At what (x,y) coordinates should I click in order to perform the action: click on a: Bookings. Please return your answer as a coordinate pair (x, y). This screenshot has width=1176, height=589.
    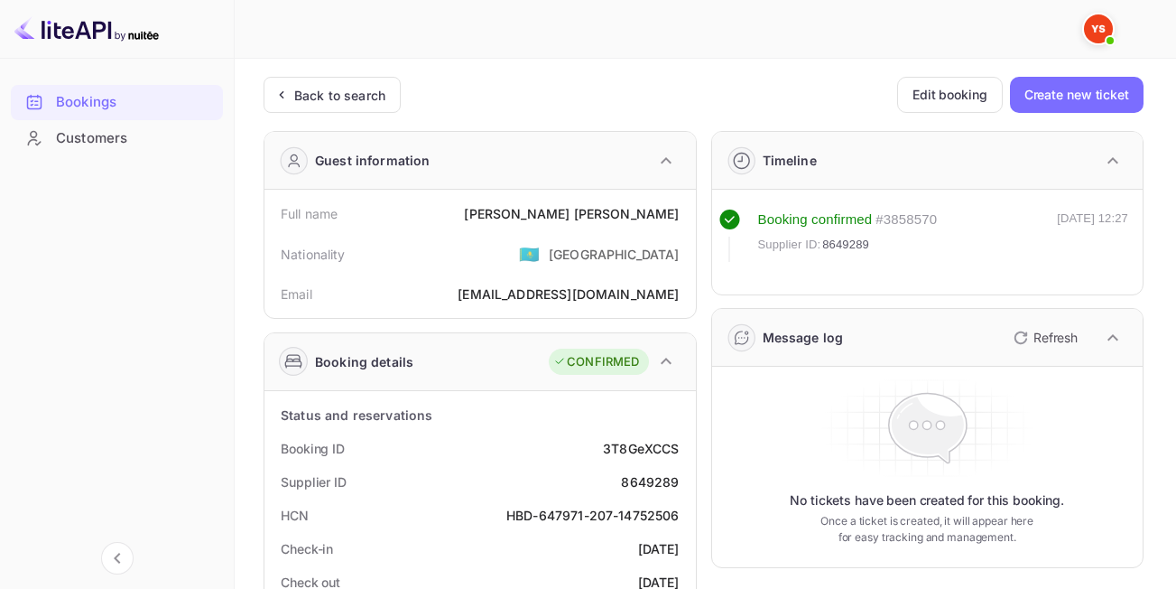
    Looking at the image, I should click on (116, 101).